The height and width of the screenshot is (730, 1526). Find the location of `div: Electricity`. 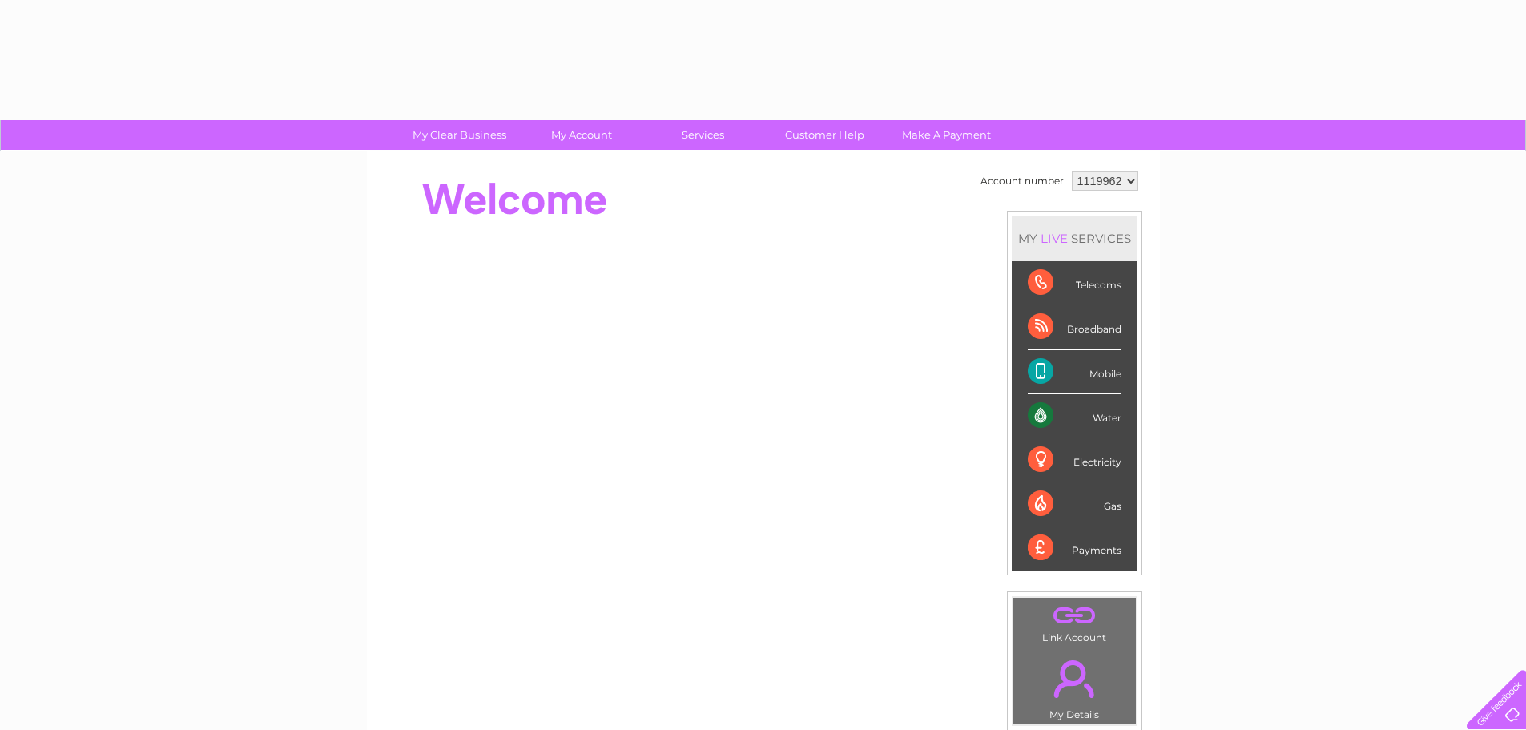

div: Electricity is located at coordinates (1074, 460).